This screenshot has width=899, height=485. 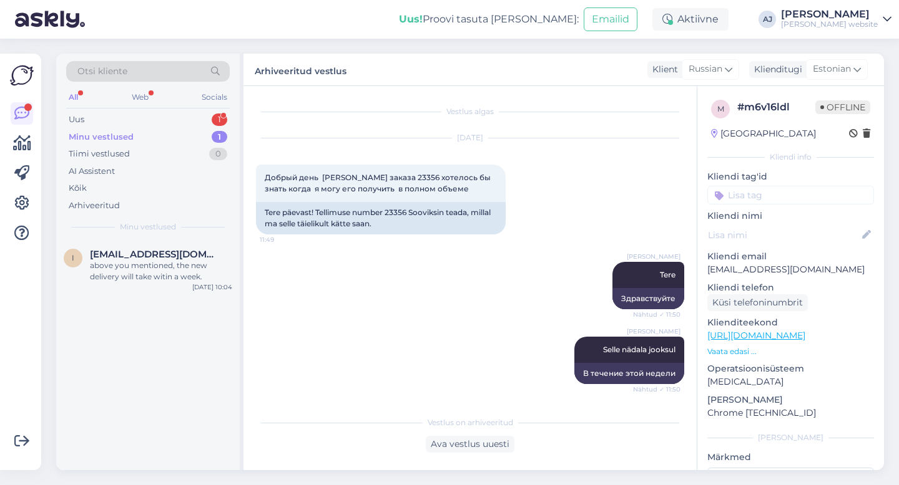 I want to click on div: All, so click(x=73, y=97).